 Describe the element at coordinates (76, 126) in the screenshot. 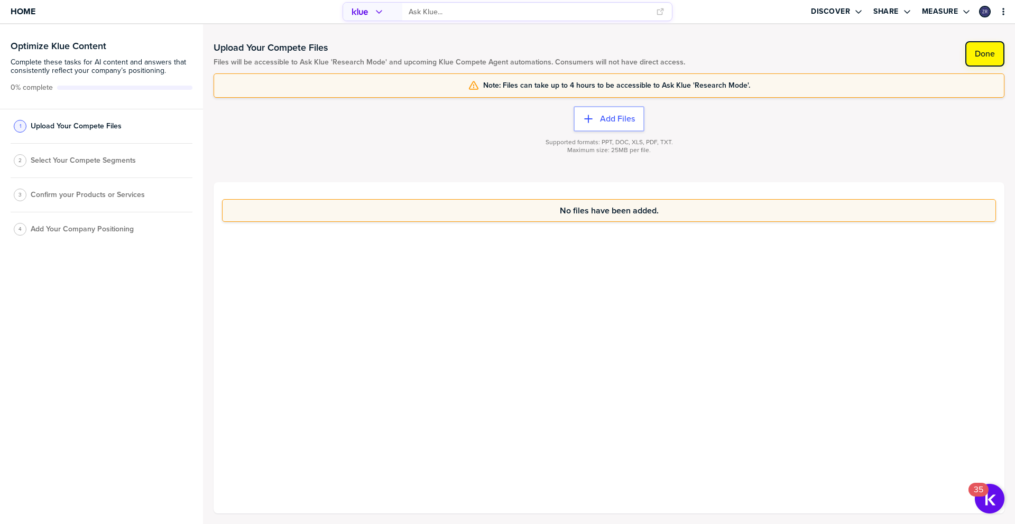

I see `span: Upload Your Compete Files` at that location.